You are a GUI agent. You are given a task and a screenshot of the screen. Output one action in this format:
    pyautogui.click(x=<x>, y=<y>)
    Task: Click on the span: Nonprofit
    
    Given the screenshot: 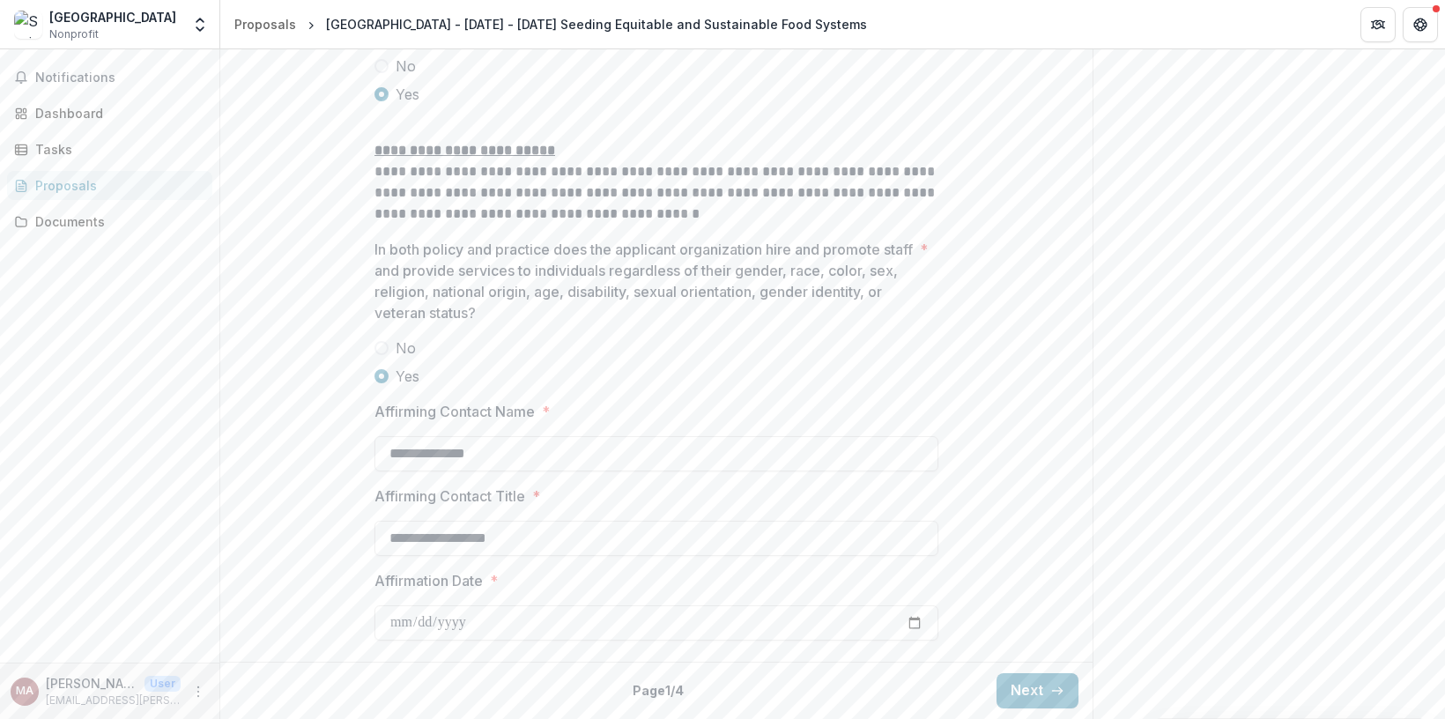 What is the action you would take?
    pyautogui.click(x=74, y=34)
    